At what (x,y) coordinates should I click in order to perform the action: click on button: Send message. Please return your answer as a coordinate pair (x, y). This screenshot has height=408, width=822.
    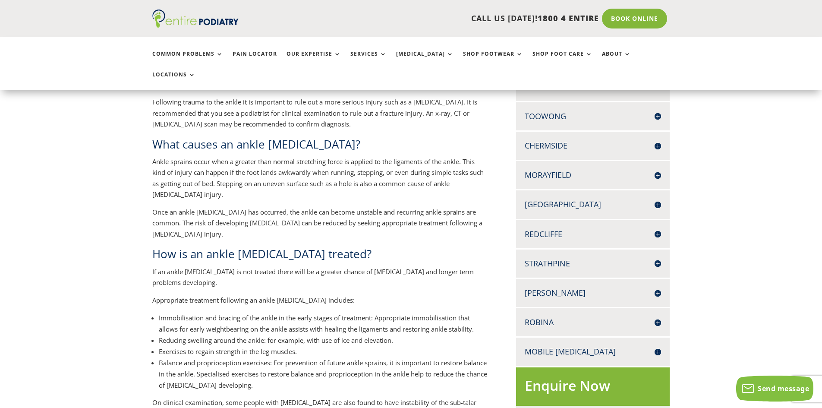
    Looking at the image, I should click on (775, 388).